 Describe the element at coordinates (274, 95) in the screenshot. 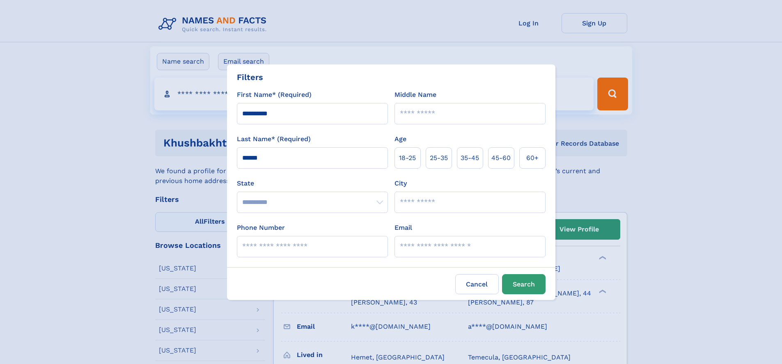

I see `label: First Name* (Required)` at that location.